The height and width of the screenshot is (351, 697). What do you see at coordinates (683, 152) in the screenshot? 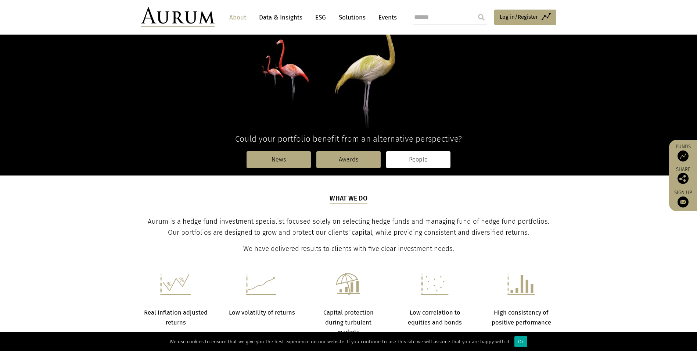
I see `a: Funds` at bounding box center [683, 152].